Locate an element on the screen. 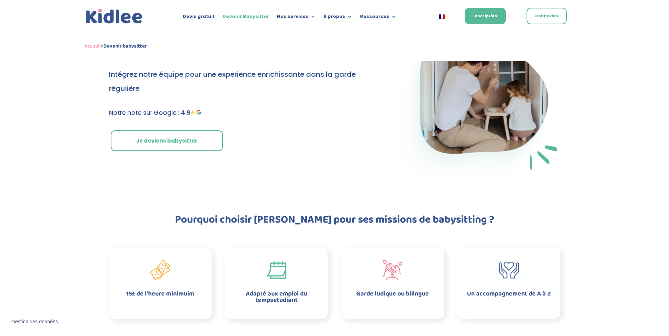 Image resolution: width=669 pixels, height=336 pixels. a: Je deviens babysitter is located at coordinates (167, 141).